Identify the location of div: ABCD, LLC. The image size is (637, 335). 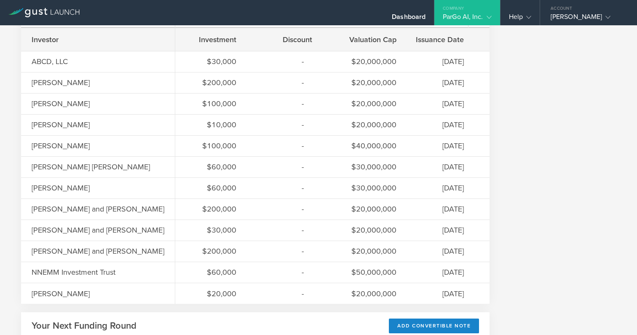
(74, 62).